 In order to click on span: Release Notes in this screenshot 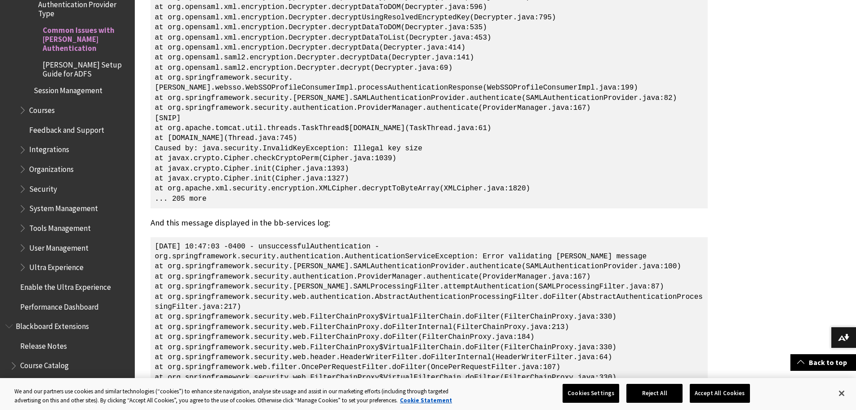, I will do `click(44, 344)`.